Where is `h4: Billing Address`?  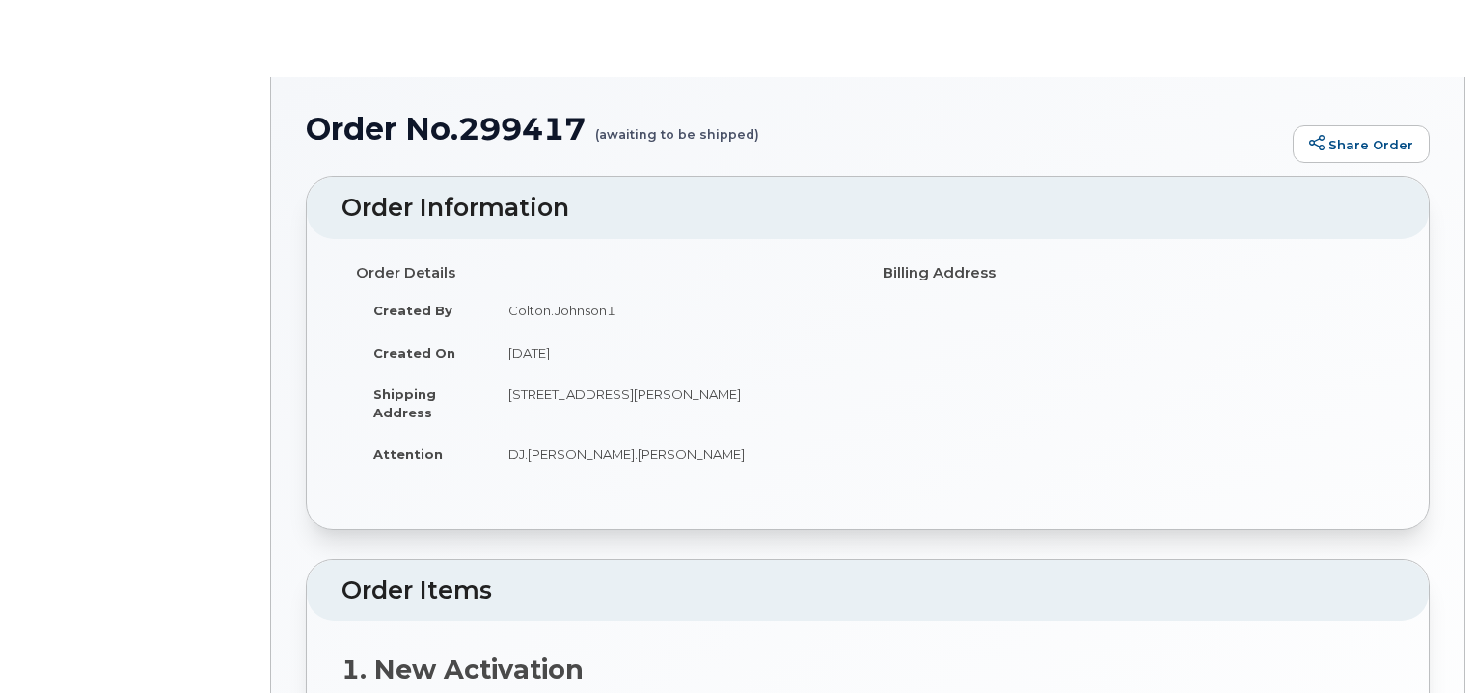 h4: Billing Address is located at coordinates (1131, 273).